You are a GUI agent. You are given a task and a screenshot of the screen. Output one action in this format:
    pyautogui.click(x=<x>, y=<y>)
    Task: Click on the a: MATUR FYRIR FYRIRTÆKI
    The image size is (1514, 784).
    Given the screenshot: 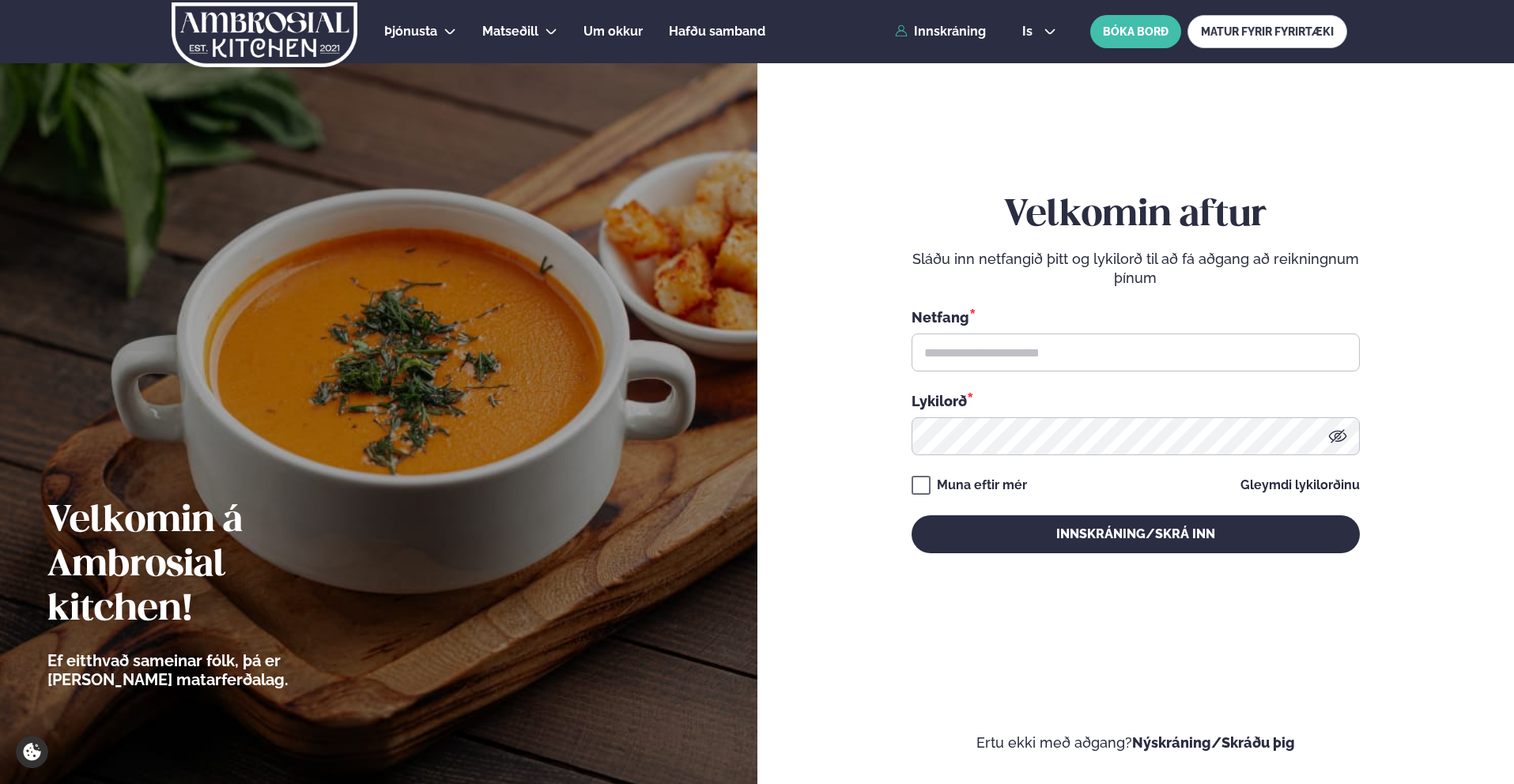 What is the action you would take?
    pyautogui.click(x=1267, y=32)
    